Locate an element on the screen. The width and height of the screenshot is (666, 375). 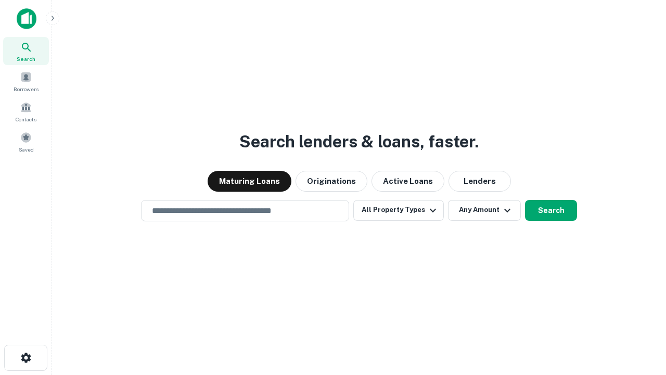
div: Chat Widget is located at coordinates (640, 316).